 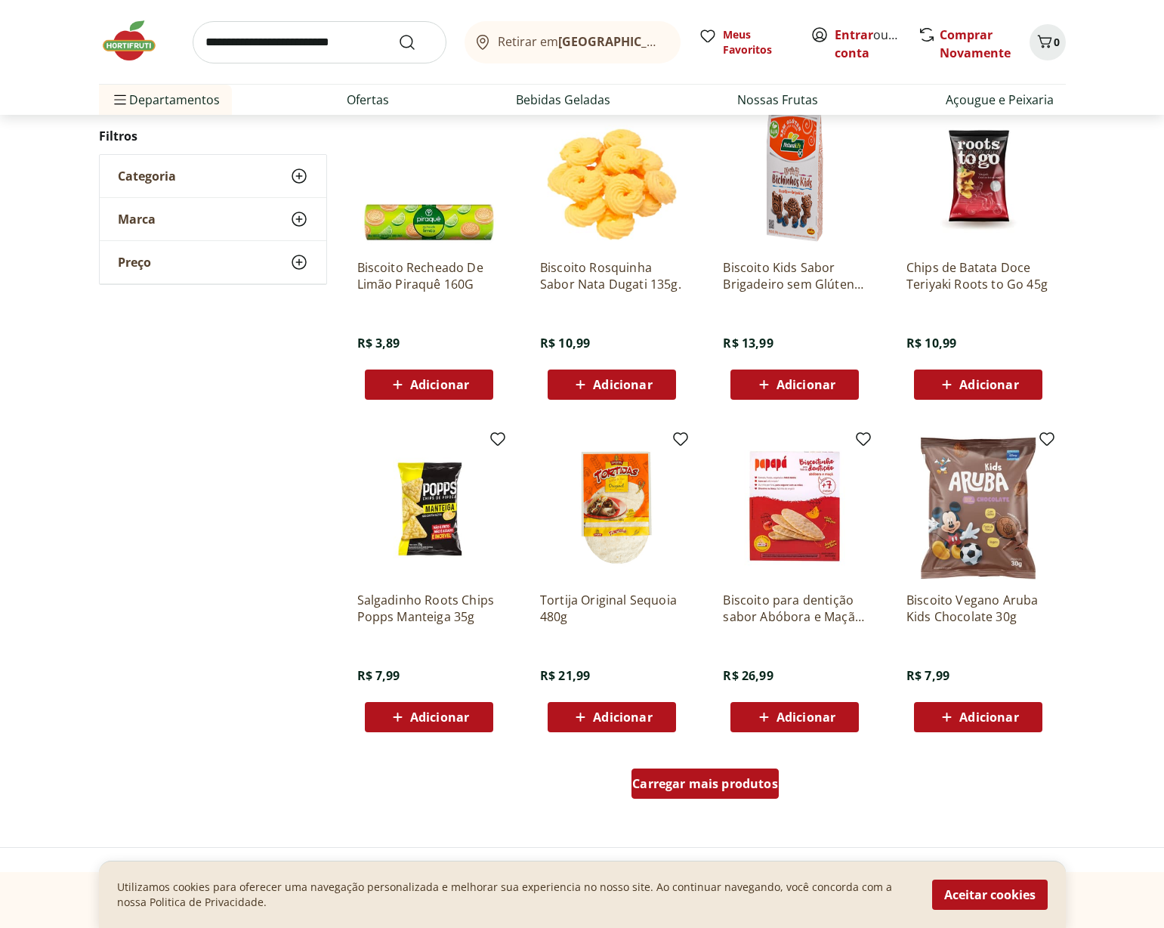 I want to click on h2: Filtros, so click(x=213, y=136).